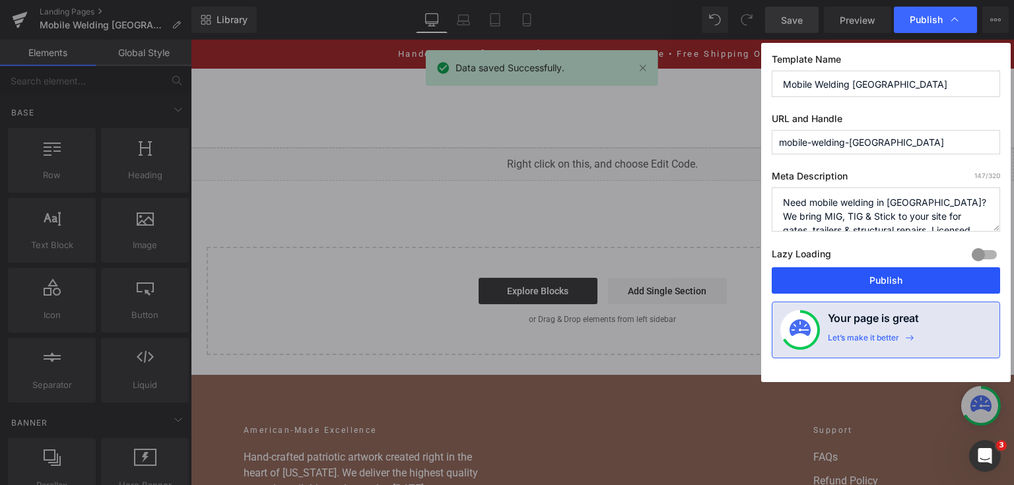 The width and height of the screenshot is (1014, 485). What do you see at coordinates (801, 256) in the screenshot?
I see `label: Lazy Loading` at bounding box center [801, 256].